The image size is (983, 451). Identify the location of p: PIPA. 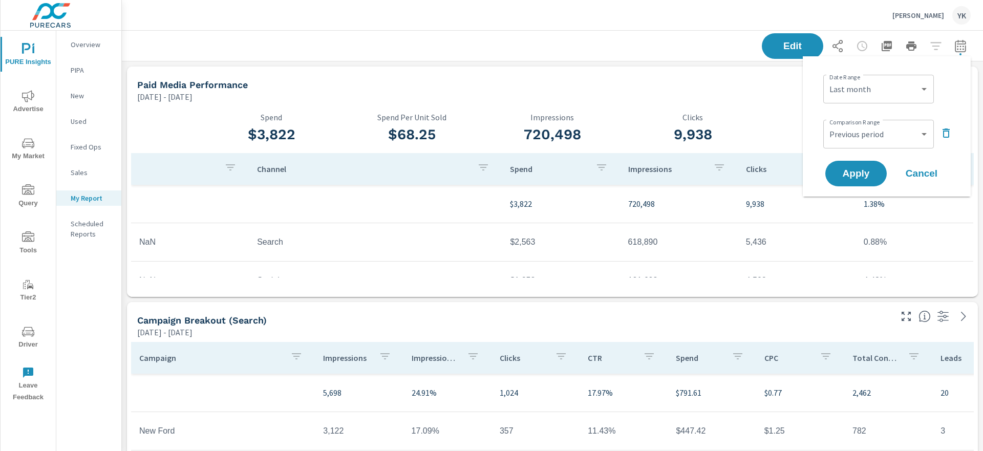
(92, 70).